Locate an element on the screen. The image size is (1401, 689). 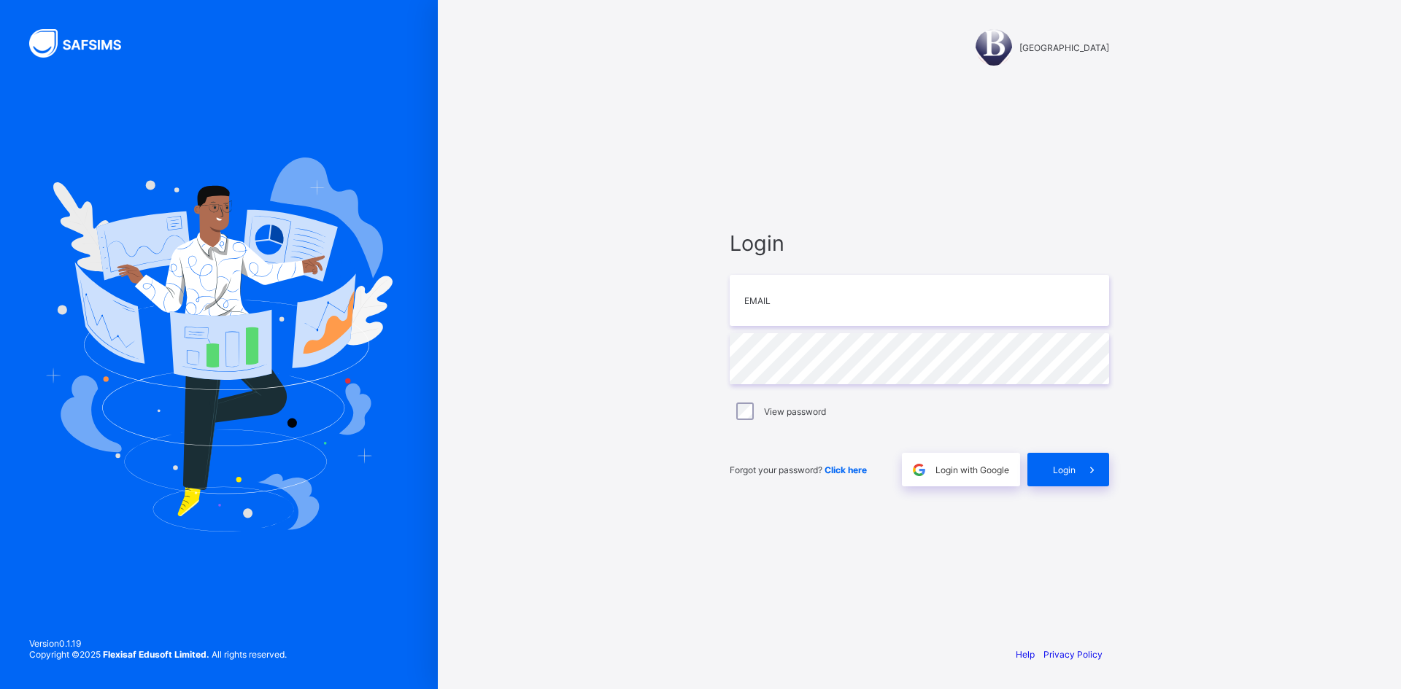
span: Copyright © 2025 All rights reserved. is located at coordinates (158, 654).